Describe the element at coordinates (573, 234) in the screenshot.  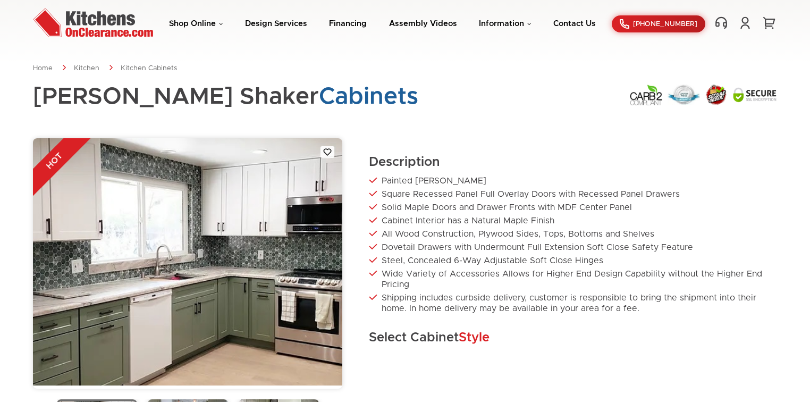
I see `li: All Wood Construction, Plywood Sides, Tops, Bottoms and Shelves` at that location.